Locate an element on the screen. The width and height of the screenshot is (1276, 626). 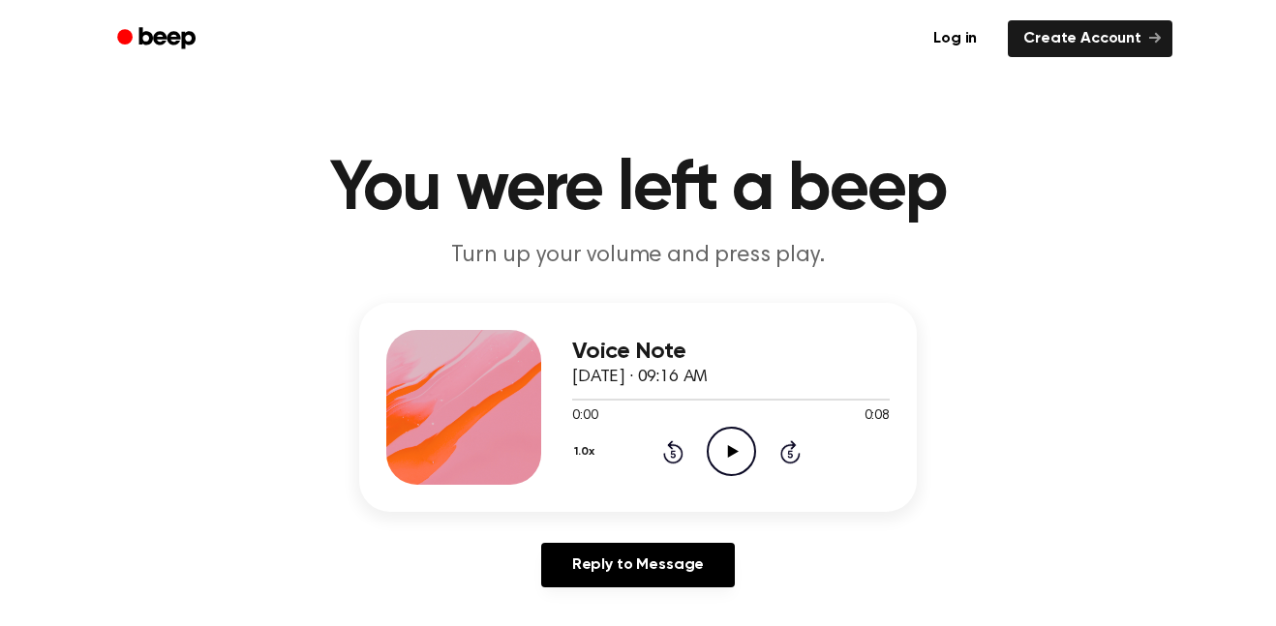
a: Beep is located at coordinates (158, 39).